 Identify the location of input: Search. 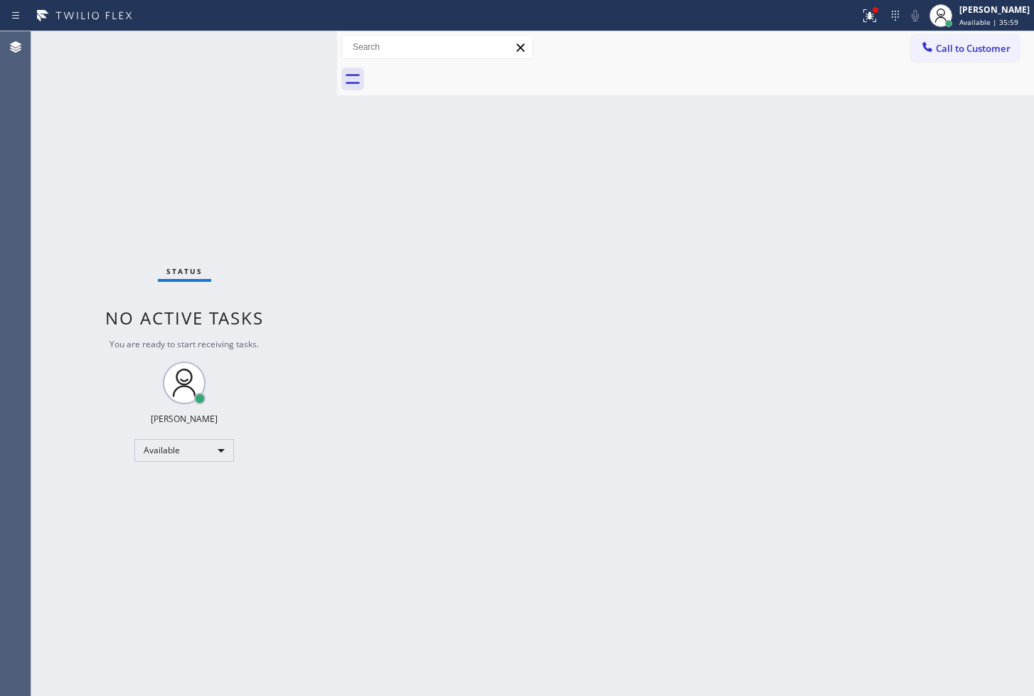
(437, 47).